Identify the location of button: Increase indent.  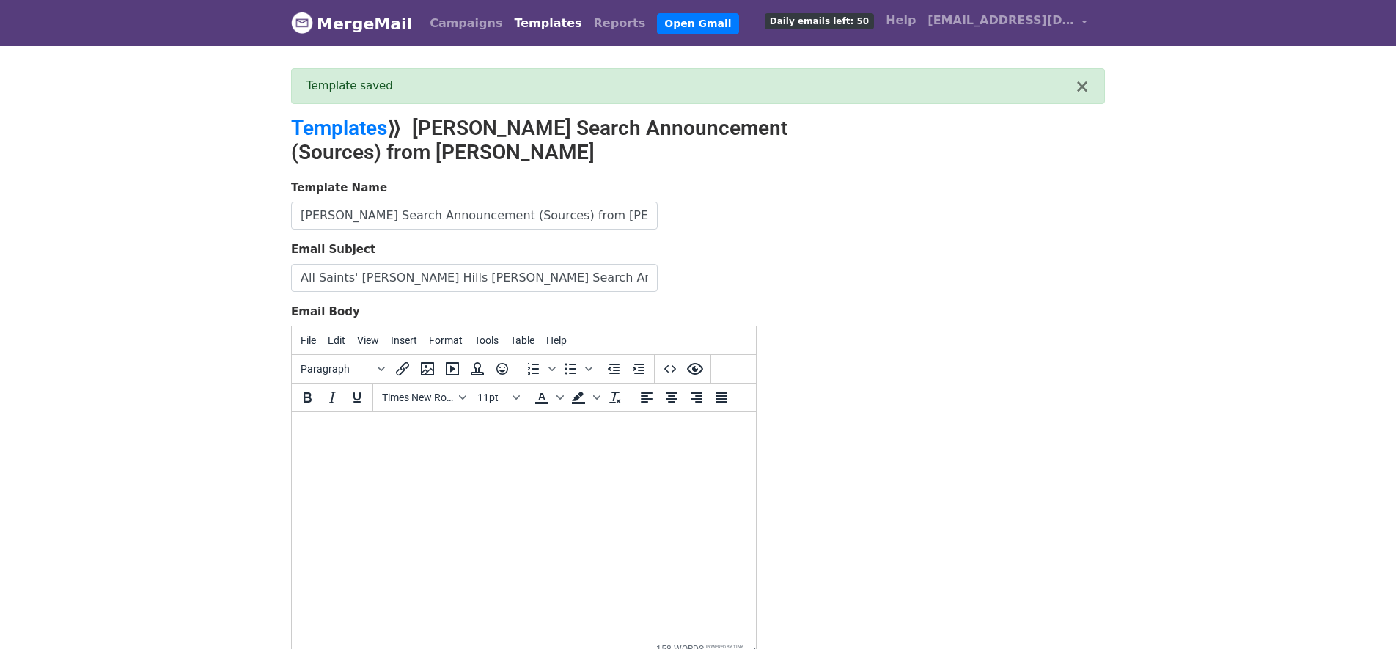
(638, 369).